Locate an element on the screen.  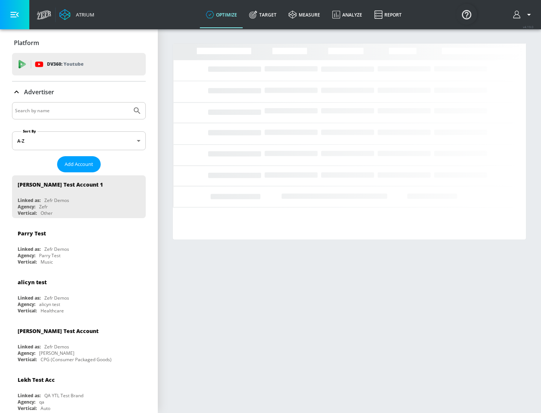
div: Platform is located at coordinates (79, 43).